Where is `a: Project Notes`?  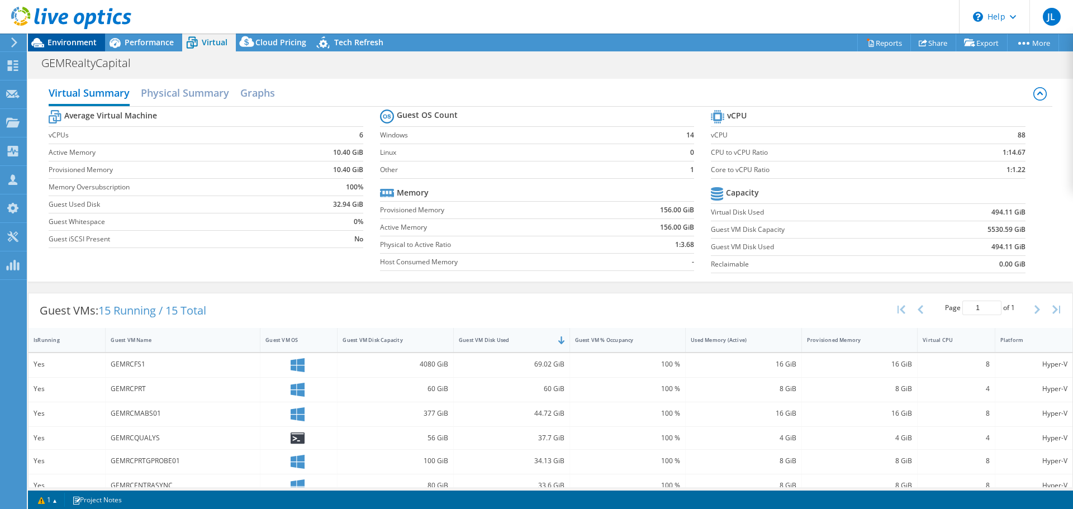 a: Project Notes is located at coordinates (97, 500).